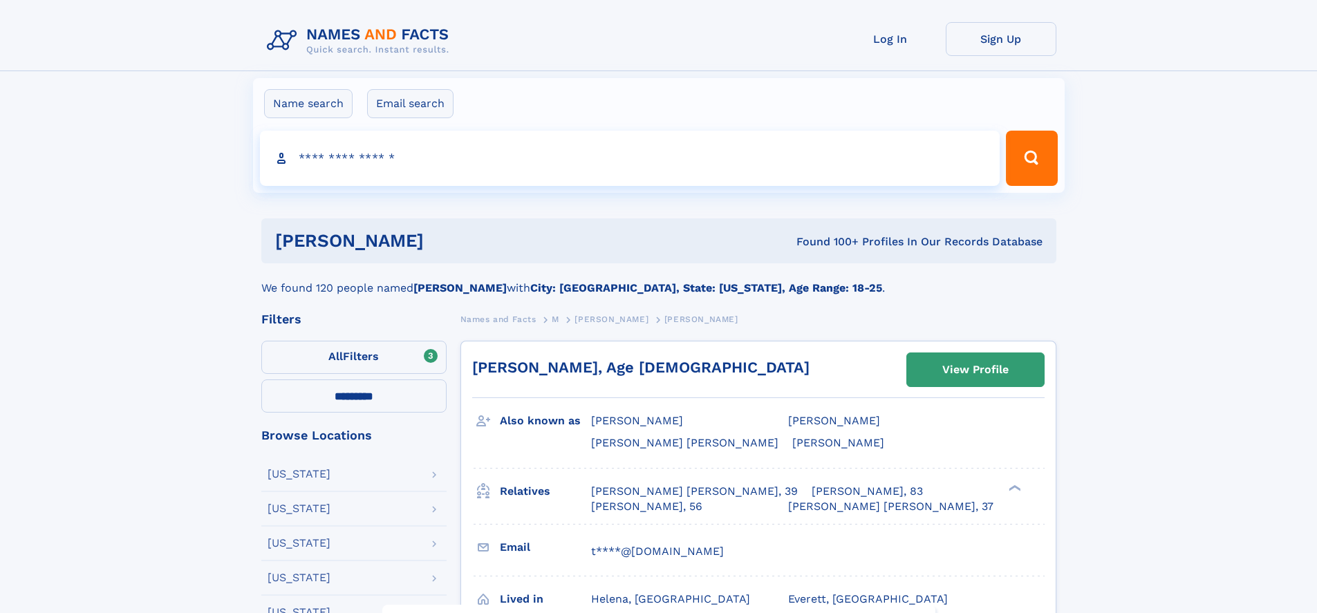 Image resolution: width=1317 pixels, height=613 pixels. Describe the element at coordinates (555, 319) in the screenshot. I see `a: M` at that location.